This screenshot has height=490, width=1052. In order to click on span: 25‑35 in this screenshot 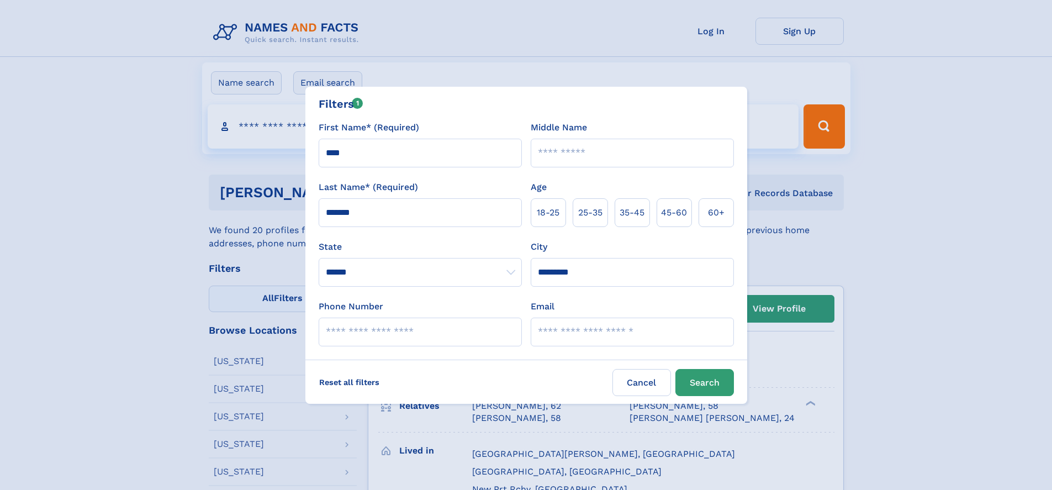, I will do `click(590, 213)`.